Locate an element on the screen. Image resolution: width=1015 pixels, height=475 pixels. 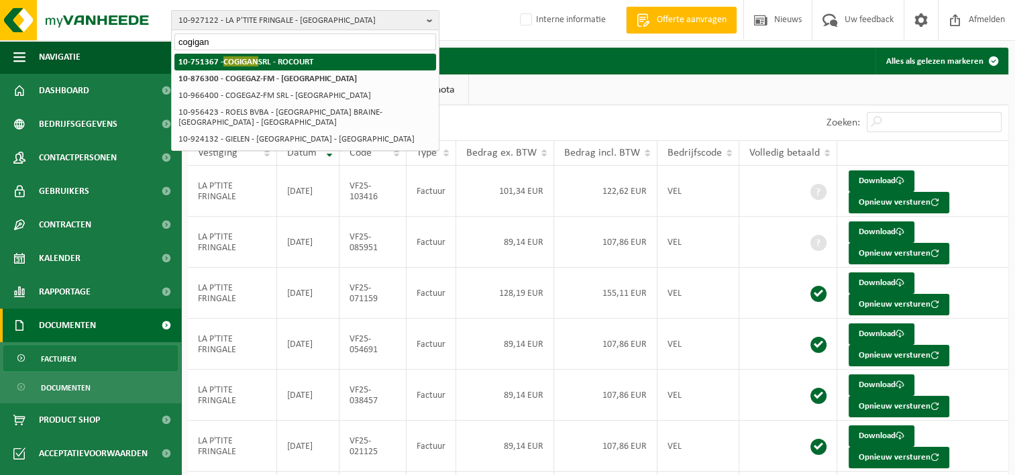
label: Zoeken: is located at coordinates (843, 123).